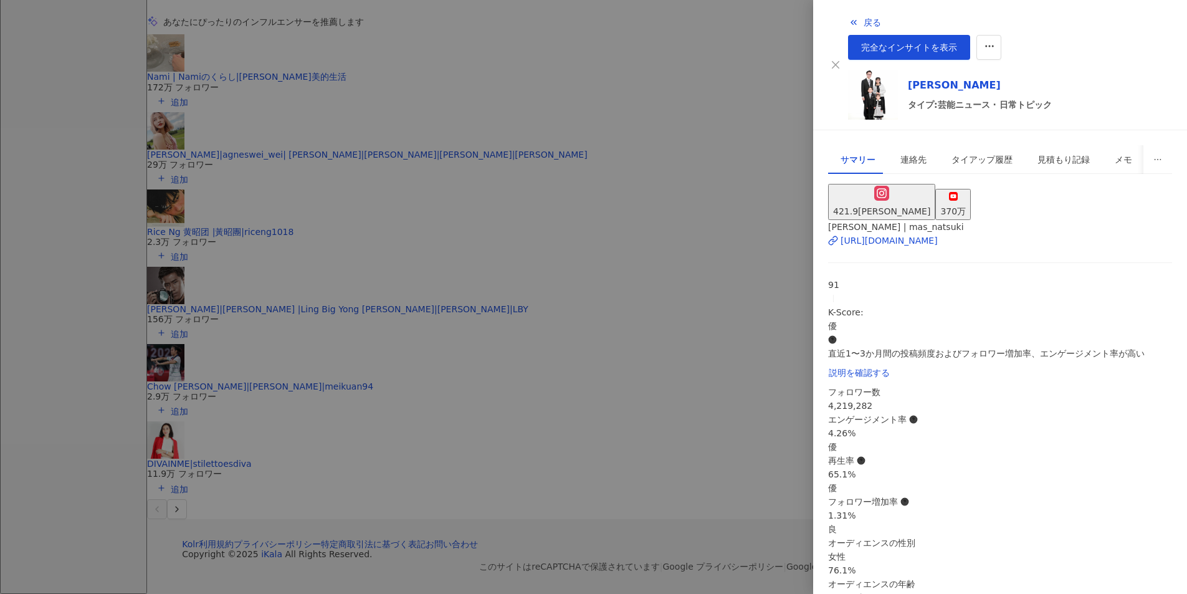 The width and height of the screenshot is (1187, 594). Describe the element at coordinates (1000, 556) in the screenshot. I see `div: 女性` at that location.